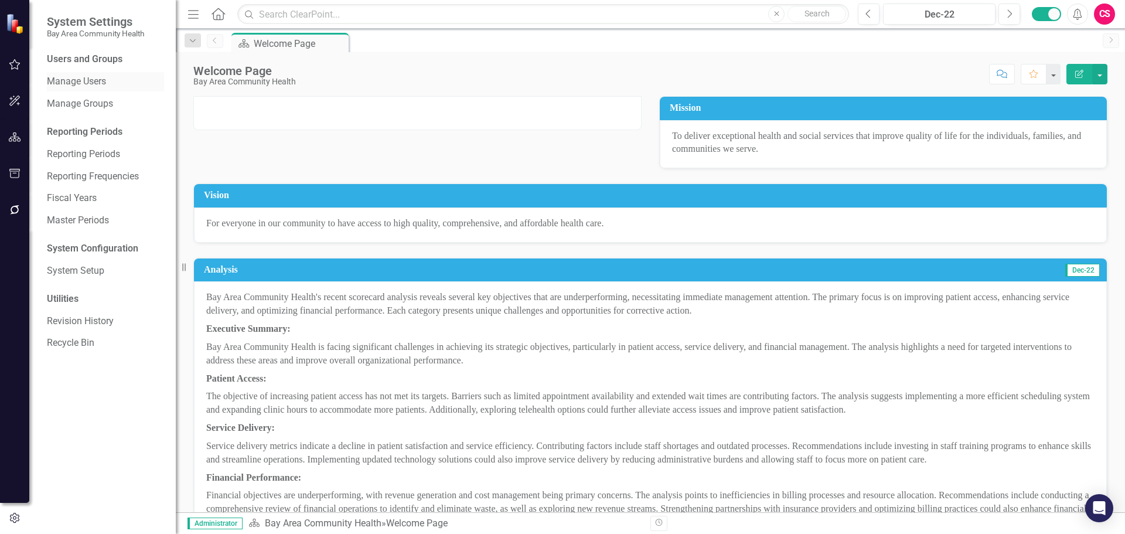  Describe the element at coordinates (105, 343) in the screenshot. I see `a: Recycle Bin` at that location.